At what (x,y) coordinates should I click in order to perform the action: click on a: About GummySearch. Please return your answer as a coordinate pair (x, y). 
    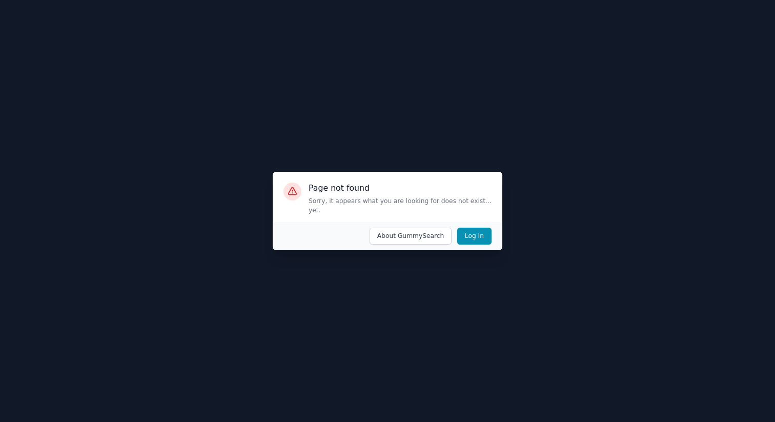
    Looking at the image, I should click on (408, 236).